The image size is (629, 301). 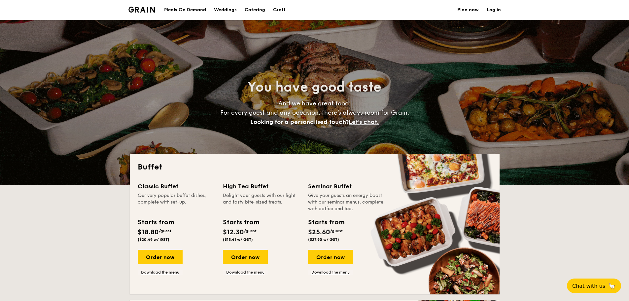 What do you see at coordinates (364, 122) in the screenshot?
I see `span: Let's chat.` at bounding box center [364, 122].